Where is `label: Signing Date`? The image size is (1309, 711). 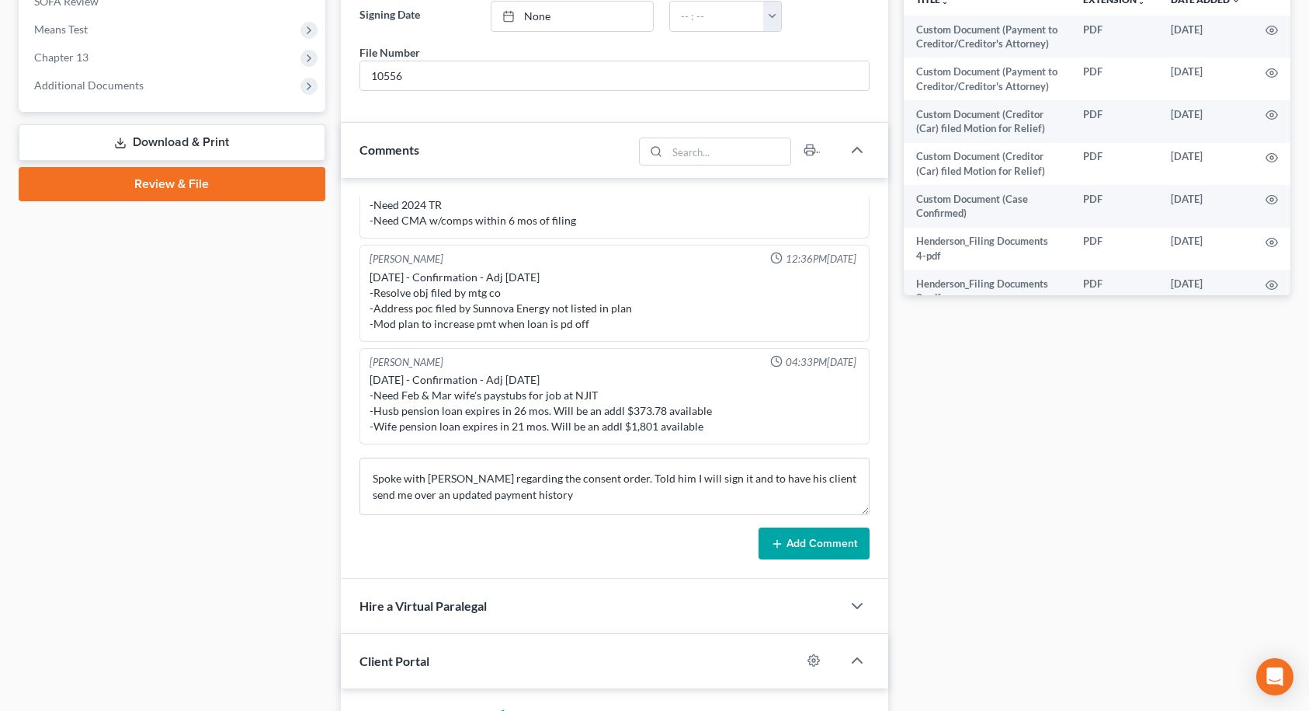
label: Signing Date is located at coordinates (417, 16).